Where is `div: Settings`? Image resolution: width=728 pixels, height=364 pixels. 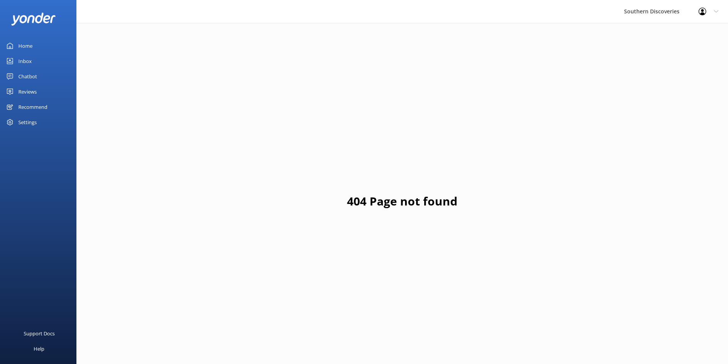 div: Settings is located at coordinates (28, 122).